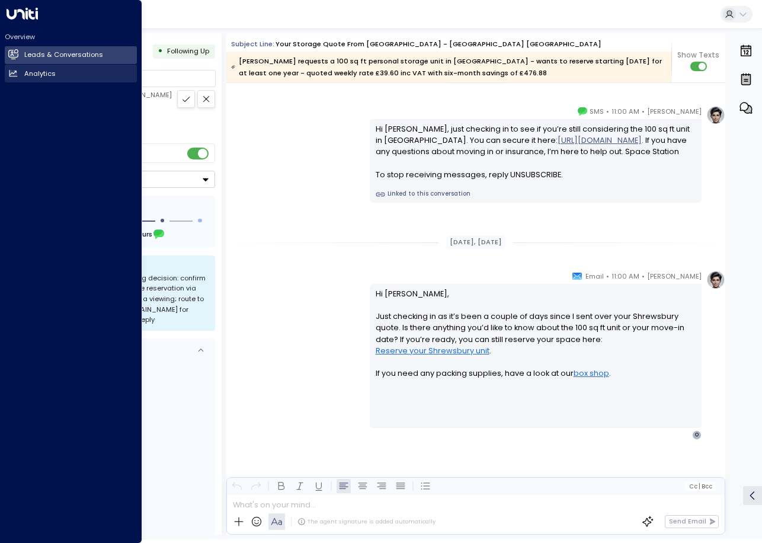  What do you see at coordinates (433, 350) in the screenshot?
I see `a: Reserve your Shrewsbury unit` at bounding box center [433, 350].